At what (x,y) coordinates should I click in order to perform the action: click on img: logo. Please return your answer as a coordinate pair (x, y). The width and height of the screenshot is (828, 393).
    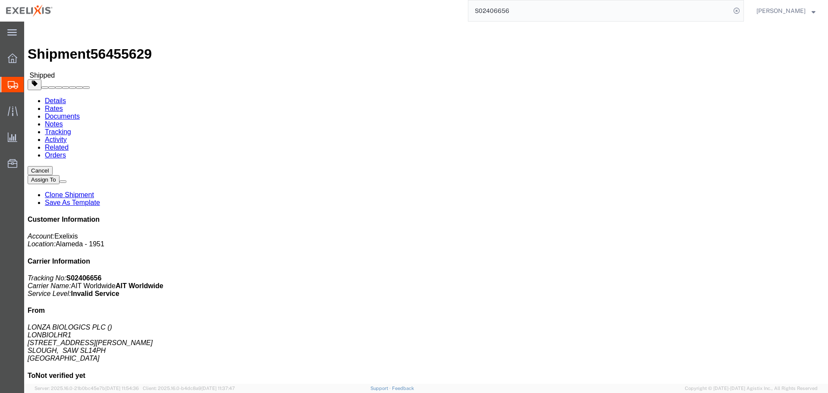
    Looking at the image, I should click on (29, 11).